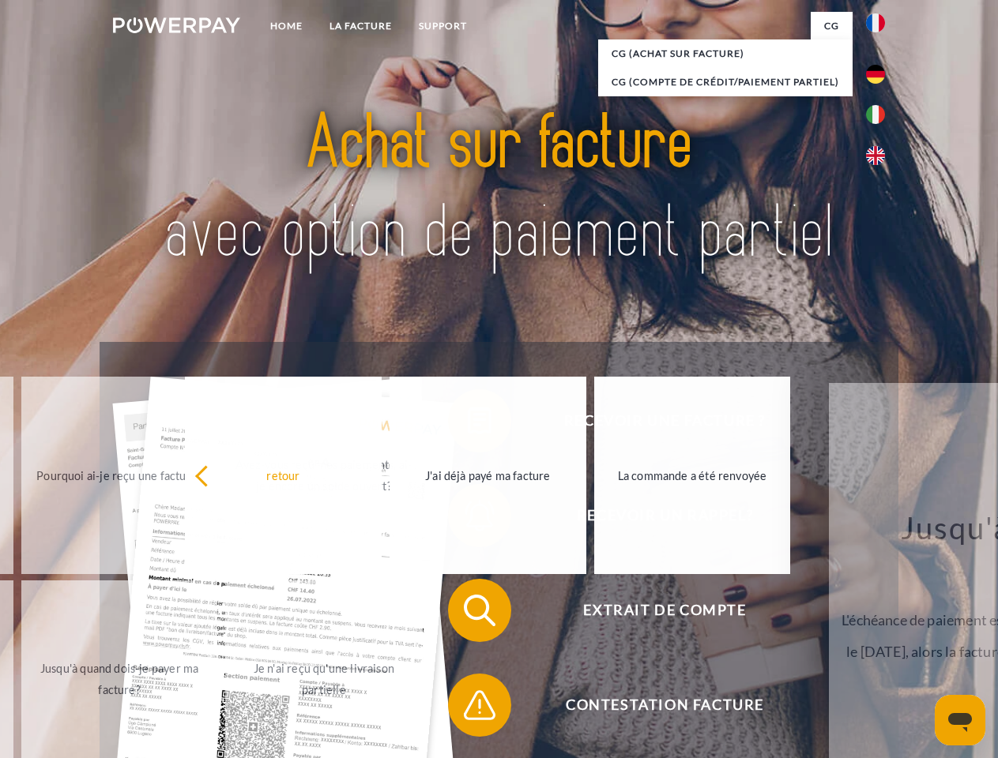 This screenshot has width=998, height=758. What do you see at coordinates (498, 189) in the screenshot?
I see `img: title-powerpay_fr.svg` at bounding box center [498, 189].